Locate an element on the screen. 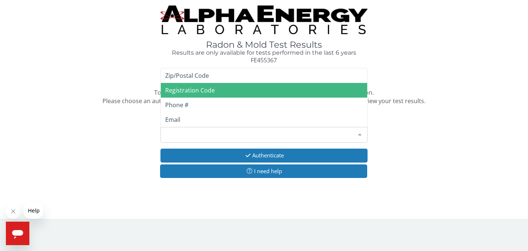 This screenshot has width=528, height=251. span: Phone # is located at coordinates (177, 105).